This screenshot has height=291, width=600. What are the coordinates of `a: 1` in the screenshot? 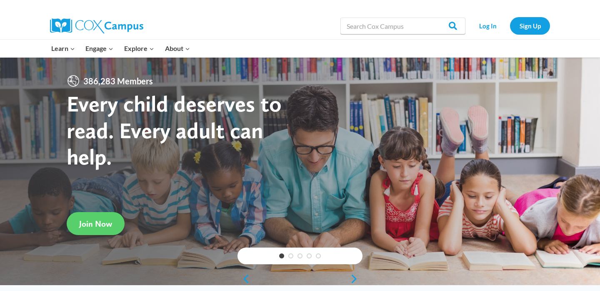 It's located at (282, 256).